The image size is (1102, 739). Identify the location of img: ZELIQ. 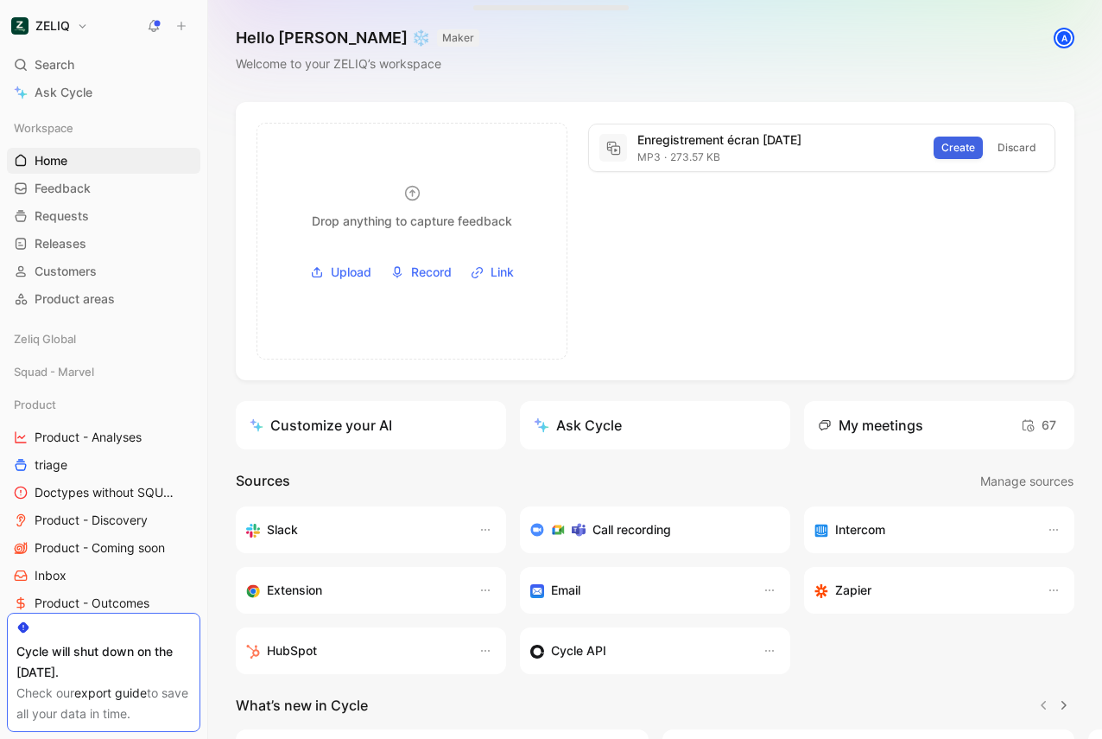
(20, 26).